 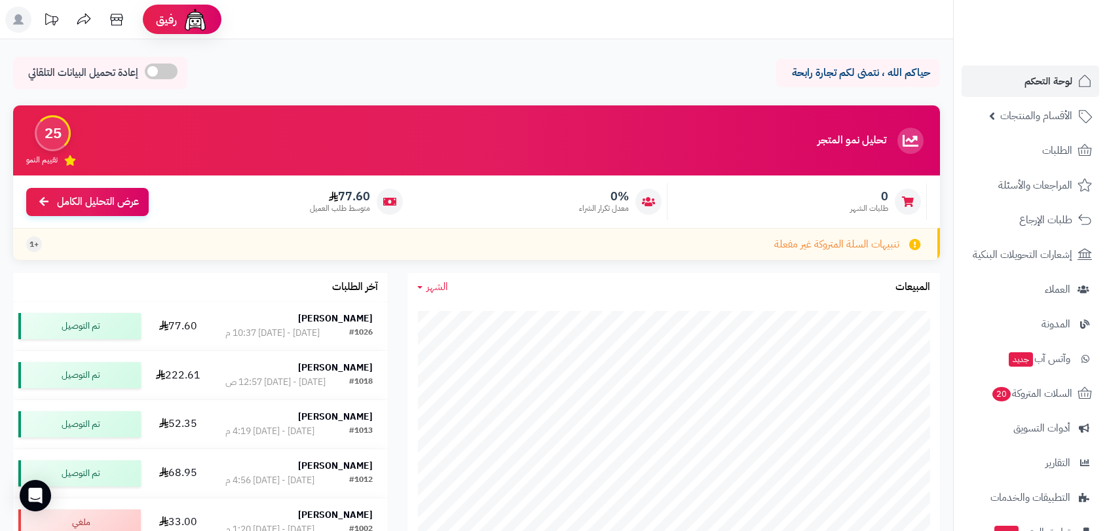 What do you see at coordinates (1030, 428) in the screenshot?
I see `a: أدوات التسويق` at bounding box center [1030, 428].